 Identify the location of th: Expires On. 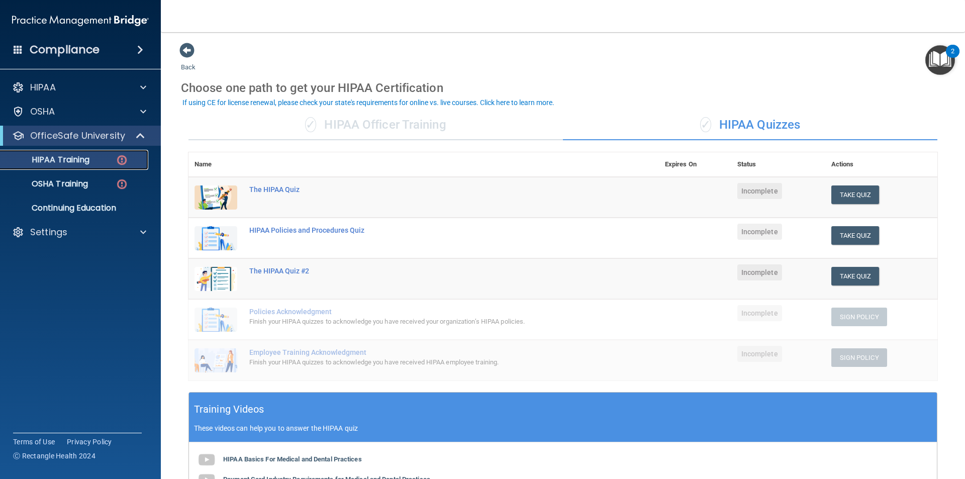
(695, 164).